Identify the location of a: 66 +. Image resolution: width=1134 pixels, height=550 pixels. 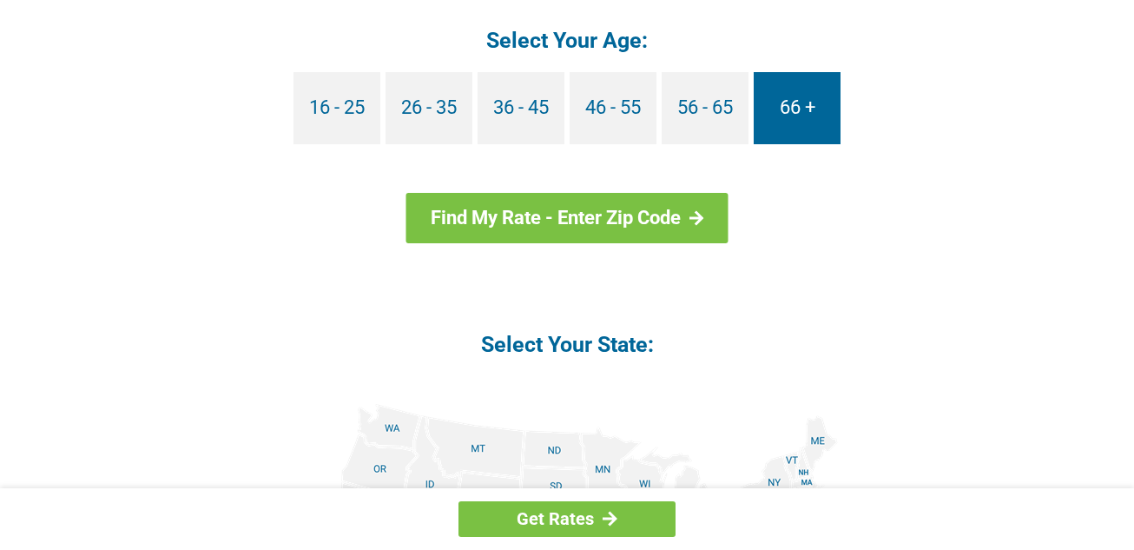
(797, 108).